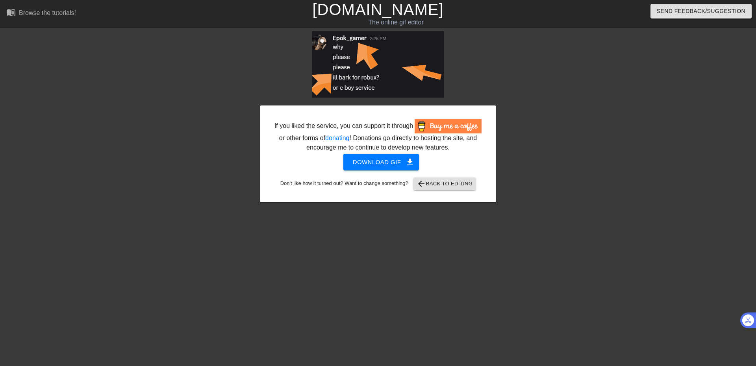  What do you see at coordinates (378, 64) in the screenshot?
I see `img: ZSU8TtQw.gif` at bounding box center [378, 64].